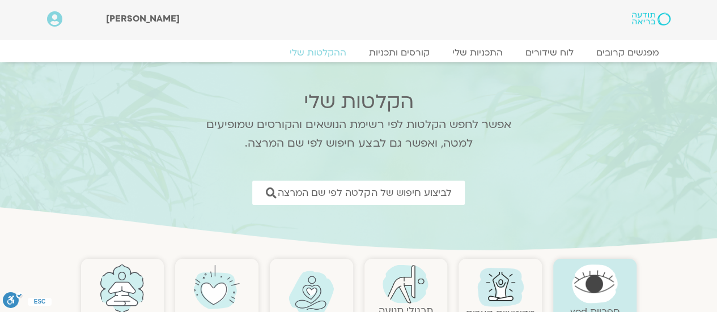 Image resolution: width=717 pixels, height=312 pixels. Describe the element at coordinates (359, 134) in the screenshot. I see `p: אפשר לחפש הקלטות לפי רשימת הנושאים והקורסים שמופיעים למטה, ואפשר גם לבצע חיפוש לפי שם המרצה.` at that location.